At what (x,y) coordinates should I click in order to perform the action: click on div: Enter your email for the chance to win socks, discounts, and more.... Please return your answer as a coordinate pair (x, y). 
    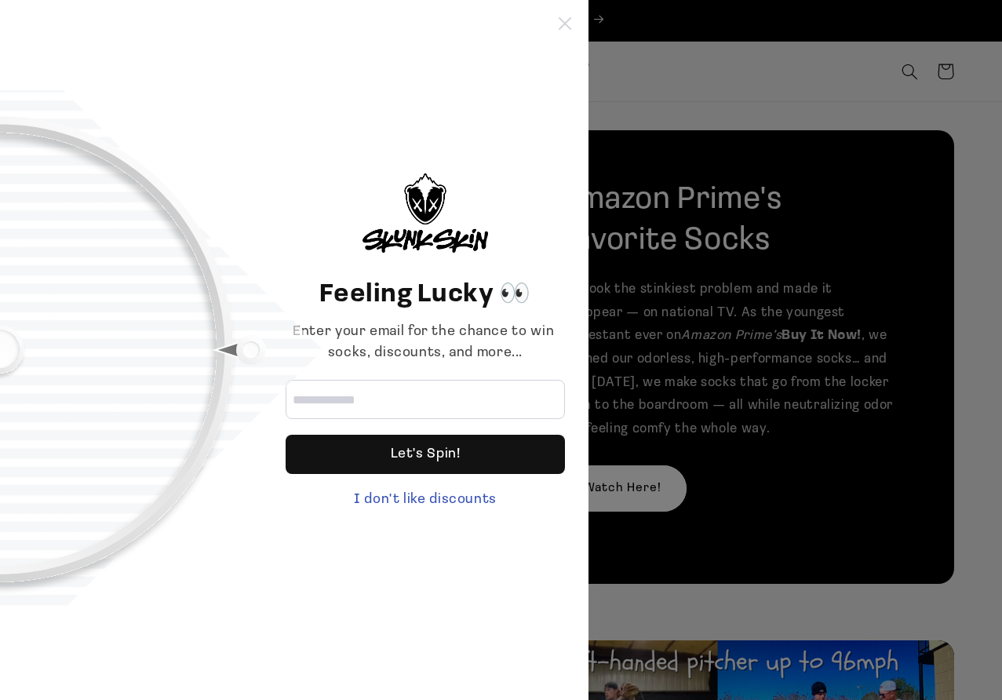
    Looking at the image, I should click on (425, 343).